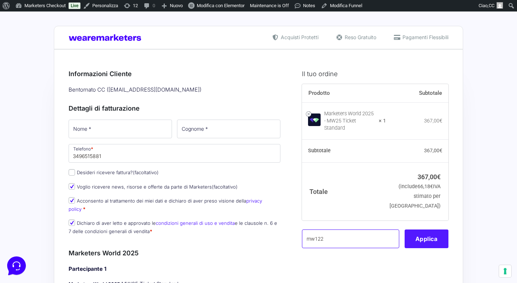 The image size is (517, 283). I want to click on input: Desideri ricevere fattura?(facoltativo), so click(72, 172).